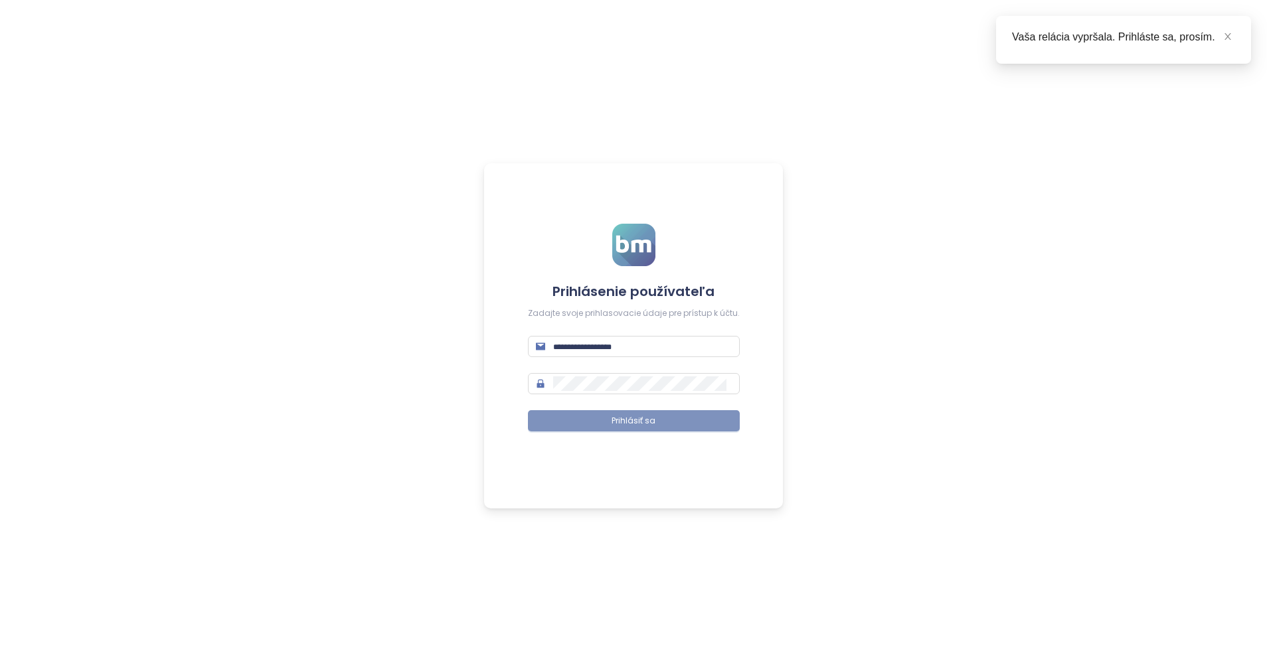 Image resolution: width=1267 pixels, height=671 pixels. I want to click on img: logo, so click(633, 245).